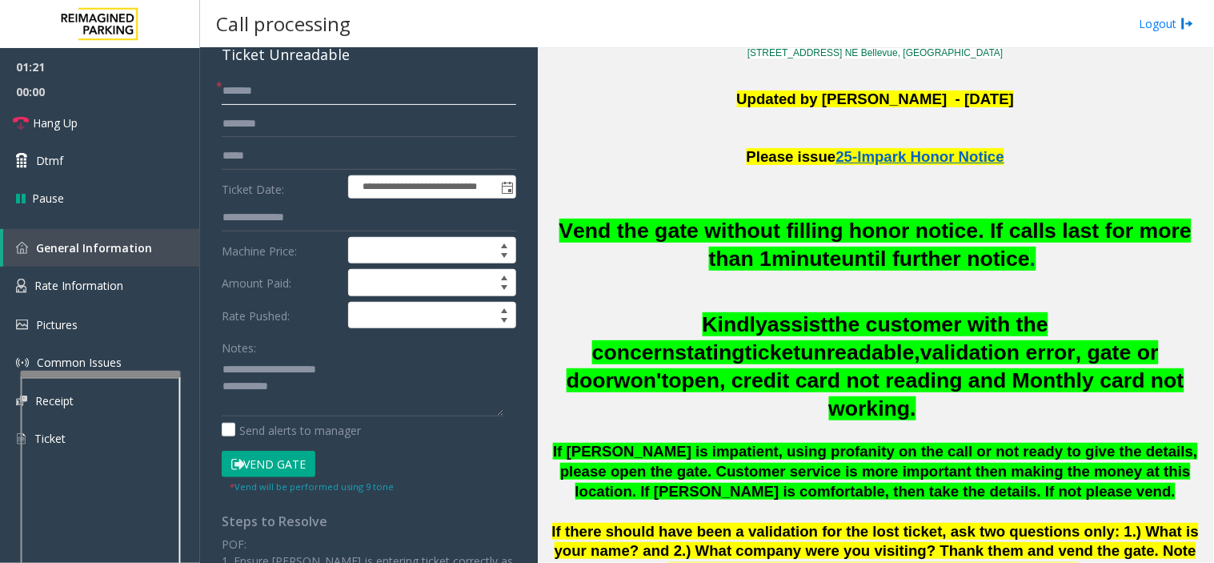  Describe the element at coordinates (281, 315) in the screenshot. I see `label: Rate Pushed:` at that location.